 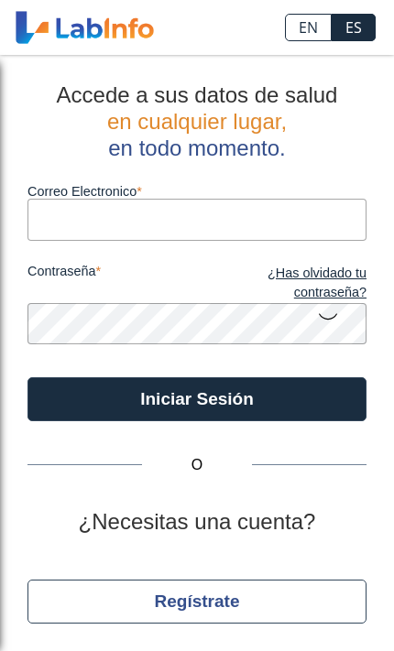 I want to click on span: O, so click(x=197, y=465).